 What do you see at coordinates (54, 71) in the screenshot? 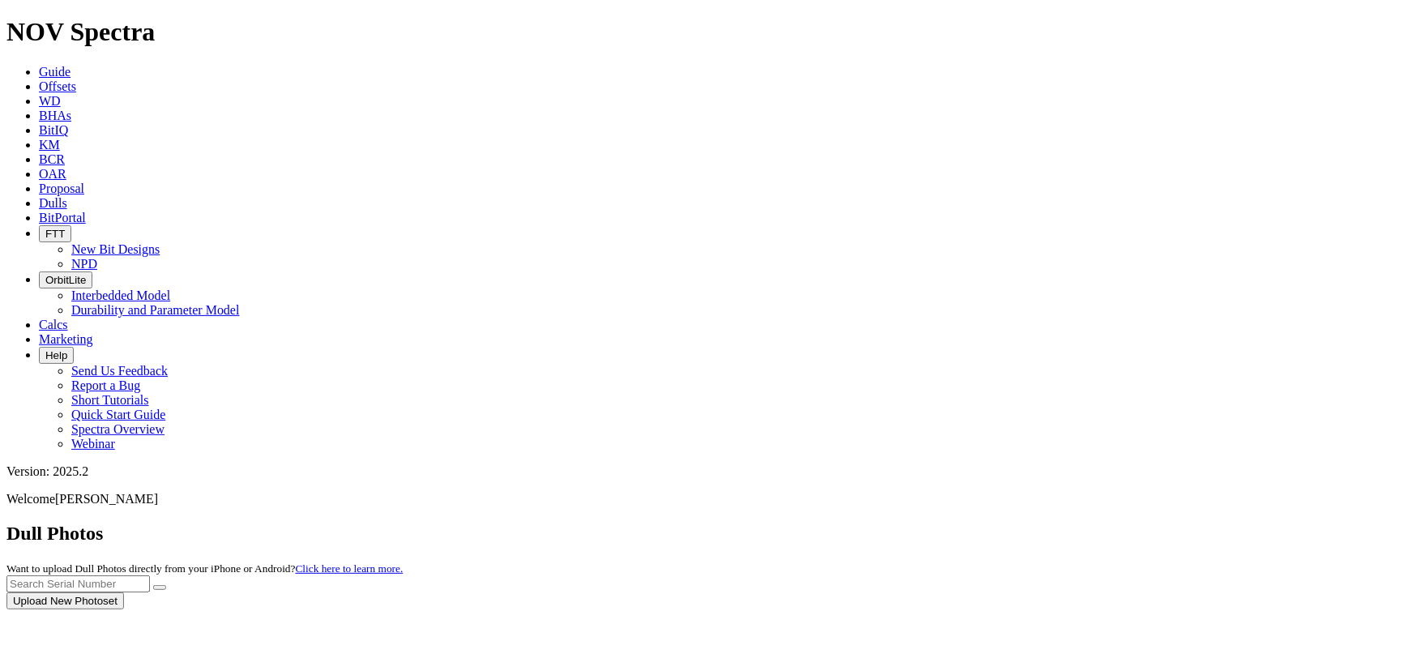
I see `span: Guide` at bounding box center [54, 71].